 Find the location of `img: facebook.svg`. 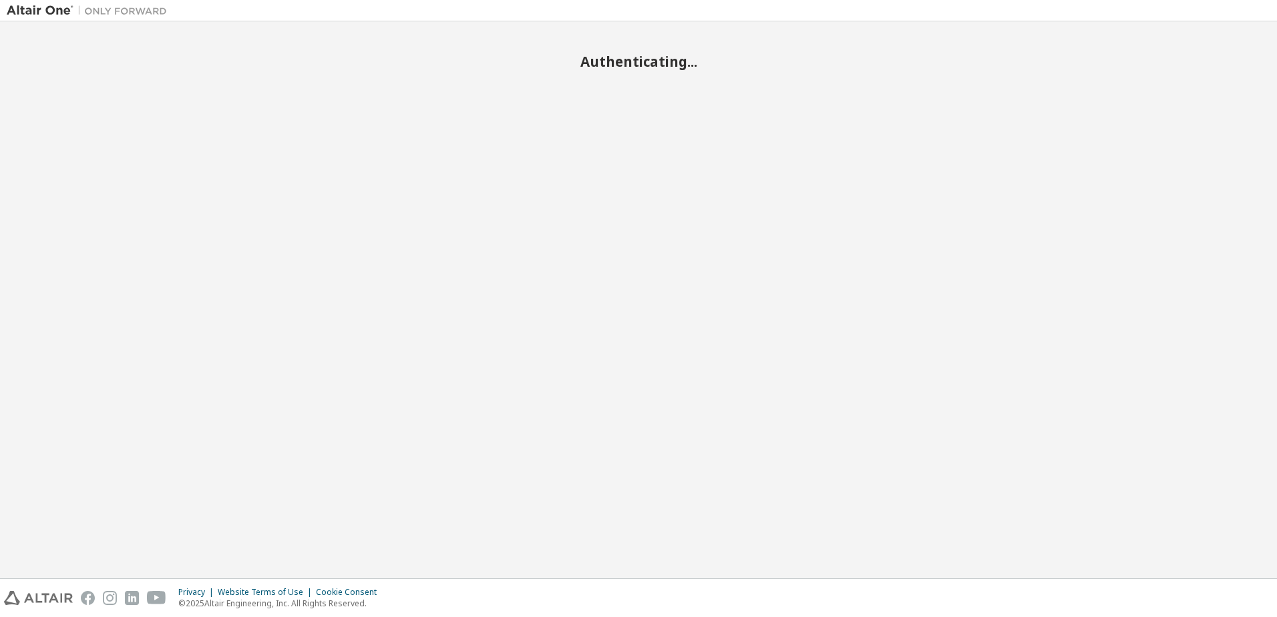

img: facebook.svg is located at coordinates (88, 598).